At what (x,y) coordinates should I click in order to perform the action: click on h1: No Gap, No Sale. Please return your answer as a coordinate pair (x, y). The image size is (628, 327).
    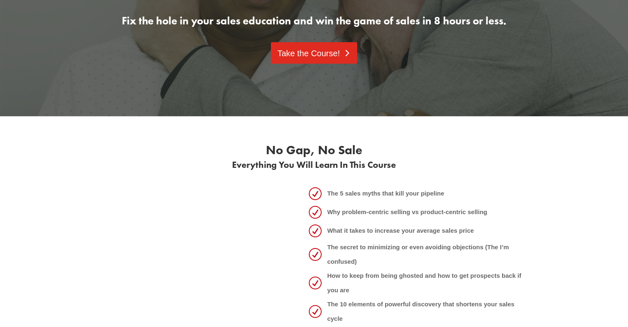
    Looking at the image, I should click on (314, 152).